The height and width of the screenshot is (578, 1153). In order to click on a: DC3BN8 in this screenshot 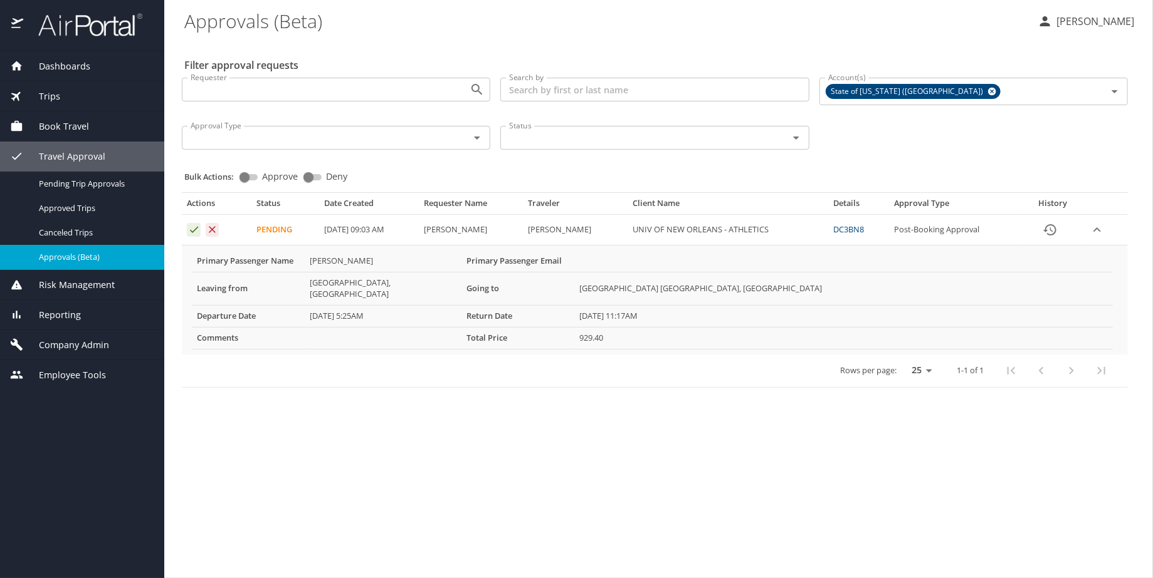, I will do `click(848, 229)`.